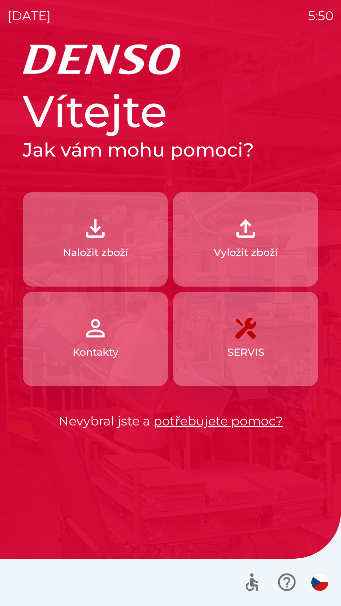 The image size is (341, 606). I want to click on img: 7408382d-57dc-4d4c-ad5a-dca8f73b6e74.png, so click(245, 328).